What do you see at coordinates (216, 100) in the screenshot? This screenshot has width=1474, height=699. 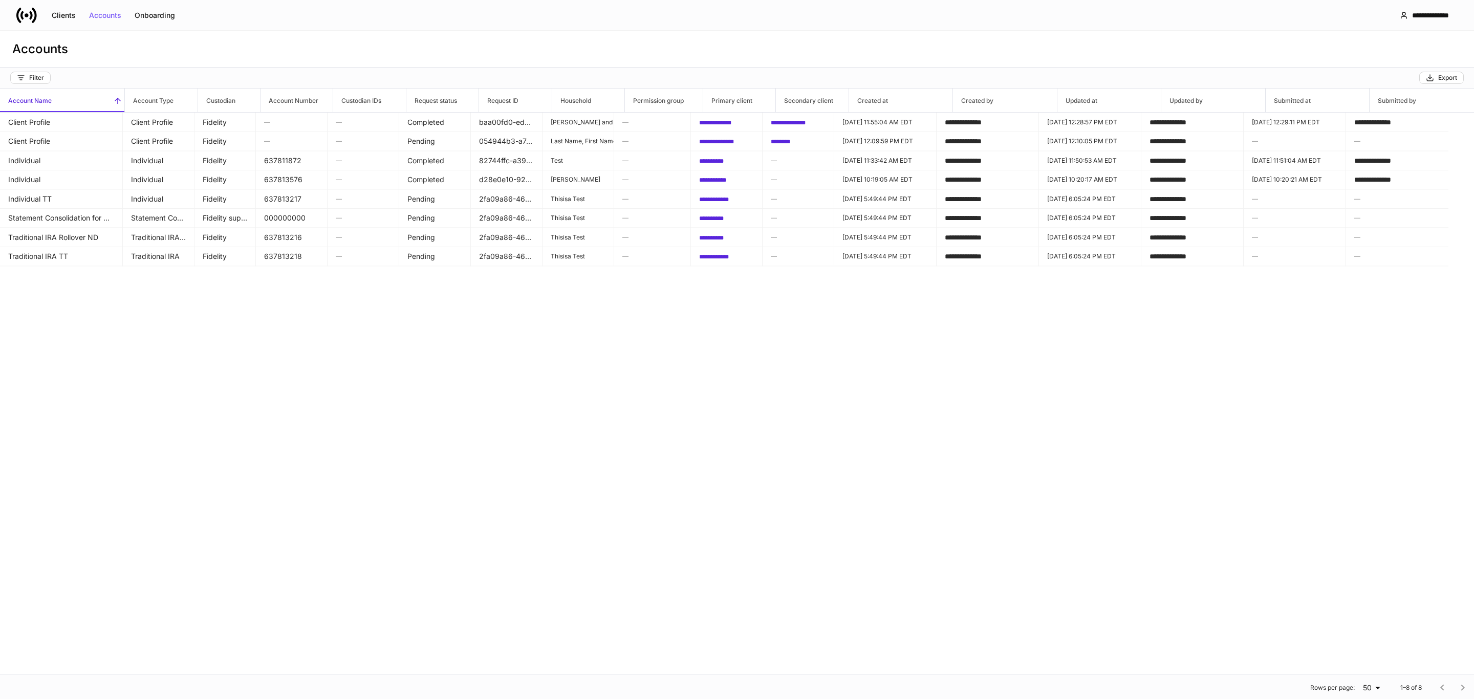 I see `h6: Custodian` at bounding box center [216, 100].